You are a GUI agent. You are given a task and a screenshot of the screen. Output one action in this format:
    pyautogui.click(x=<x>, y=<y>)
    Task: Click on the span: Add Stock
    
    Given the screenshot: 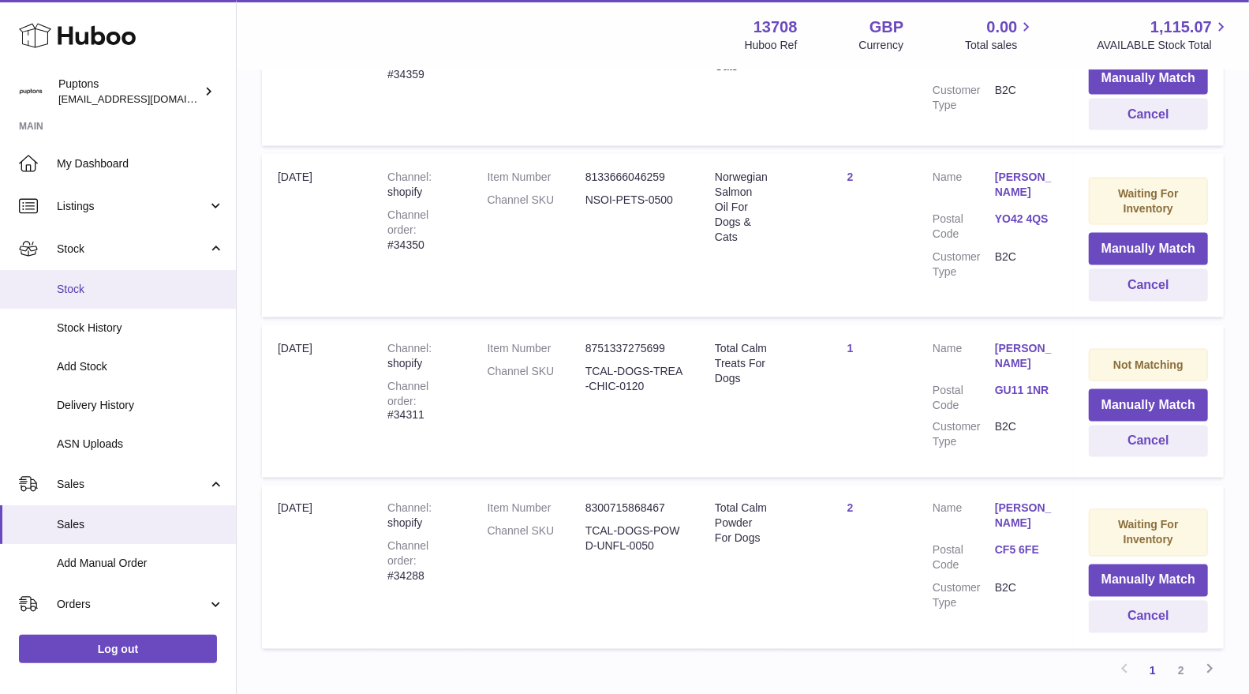 What is the action you would take?
    pyautogui.click(x=140, y=366)
    